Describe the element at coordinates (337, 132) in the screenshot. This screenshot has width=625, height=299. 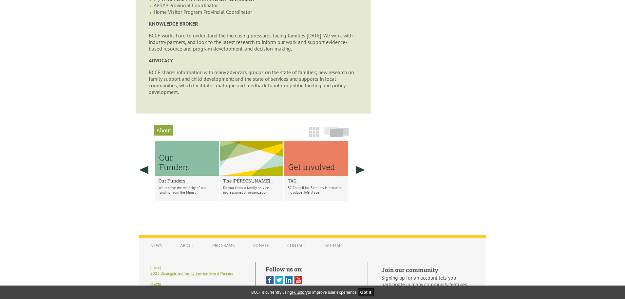
I see `img: slide-icon.png` at that location.